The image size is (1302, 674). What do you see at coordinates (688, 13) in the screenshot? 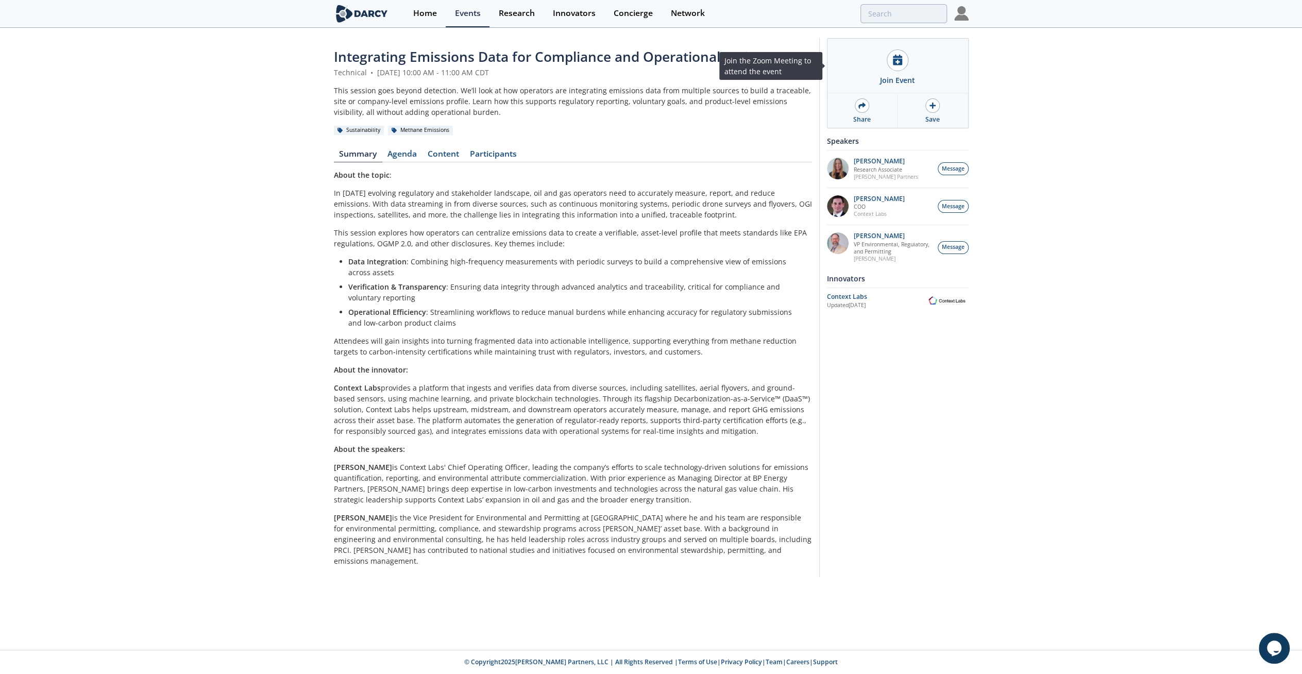
I see `div: Network` at bounding box center [688, 13].